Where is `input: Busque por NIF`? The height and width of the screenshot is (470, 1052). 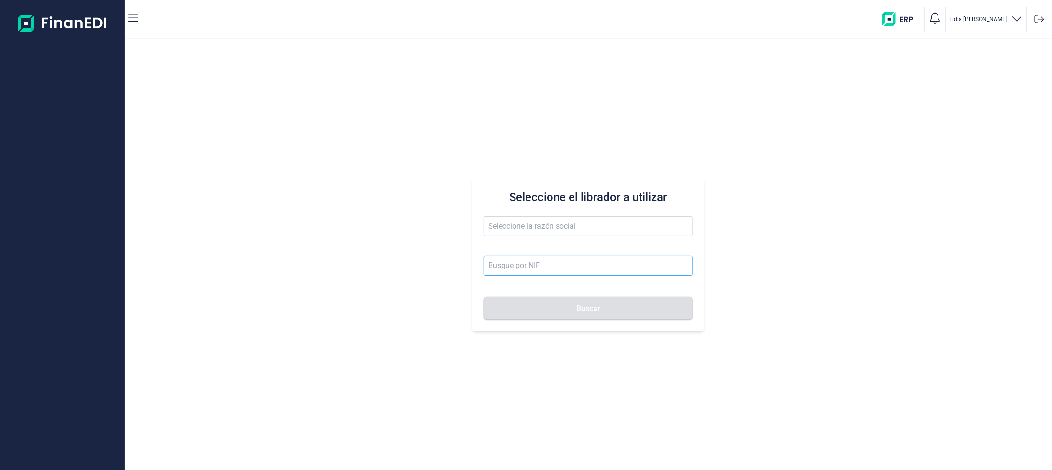 input: Busque por NIF is located at coordinates (588, 266).